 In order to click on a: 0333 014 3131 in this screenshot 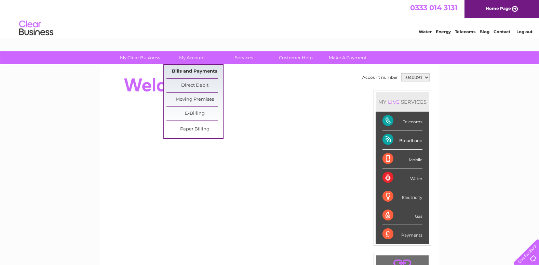, I will do `click(434, 8)`.